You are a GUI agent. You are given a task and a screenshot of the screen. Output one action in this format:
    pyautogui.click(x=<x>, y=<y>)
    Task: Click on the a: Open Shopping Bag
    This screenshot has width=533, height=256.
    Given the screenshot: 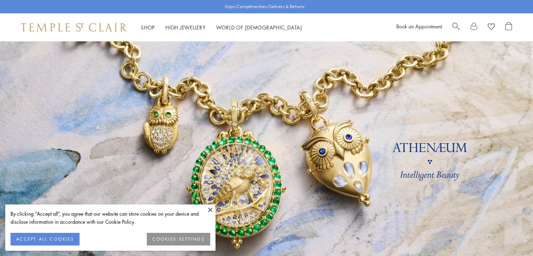 What is the action you would take?
    pyautogui.click(x=508, y=27)
    